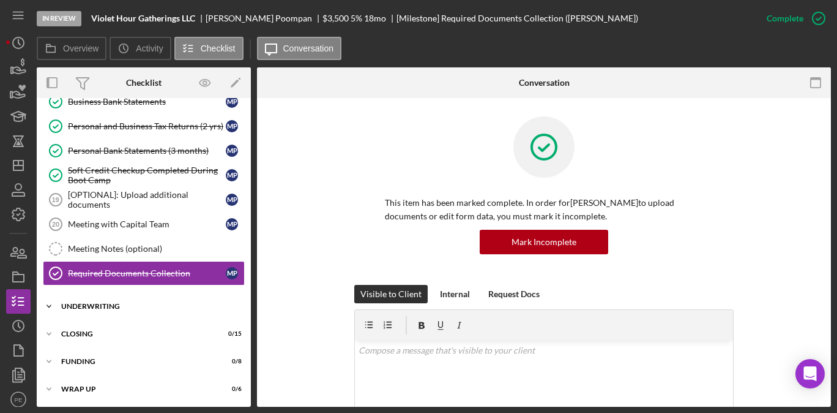  I want to click on tspan: 20, so click(56, 224).